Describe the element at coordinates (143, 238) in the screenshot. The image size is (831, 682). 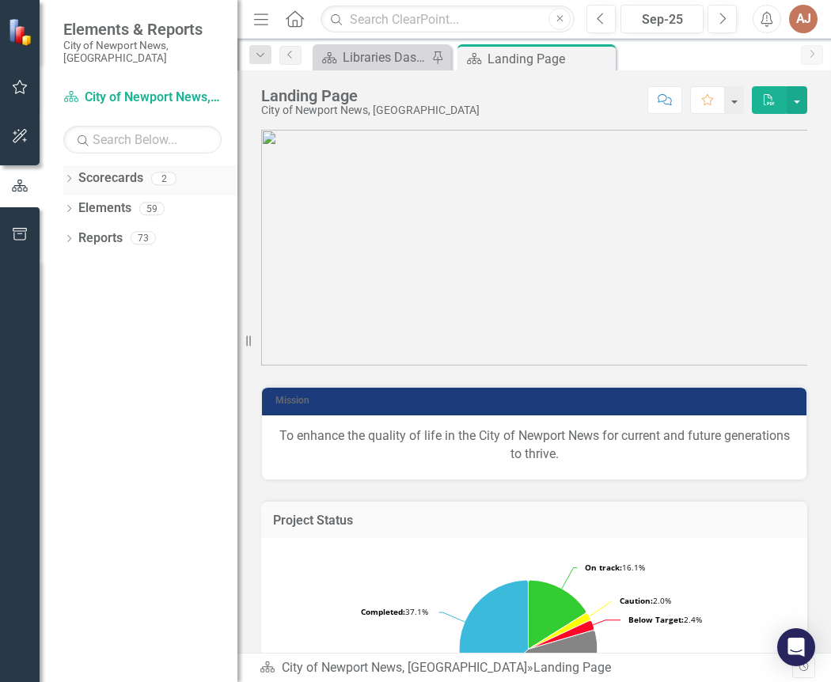
I see `div: 73` at that location.